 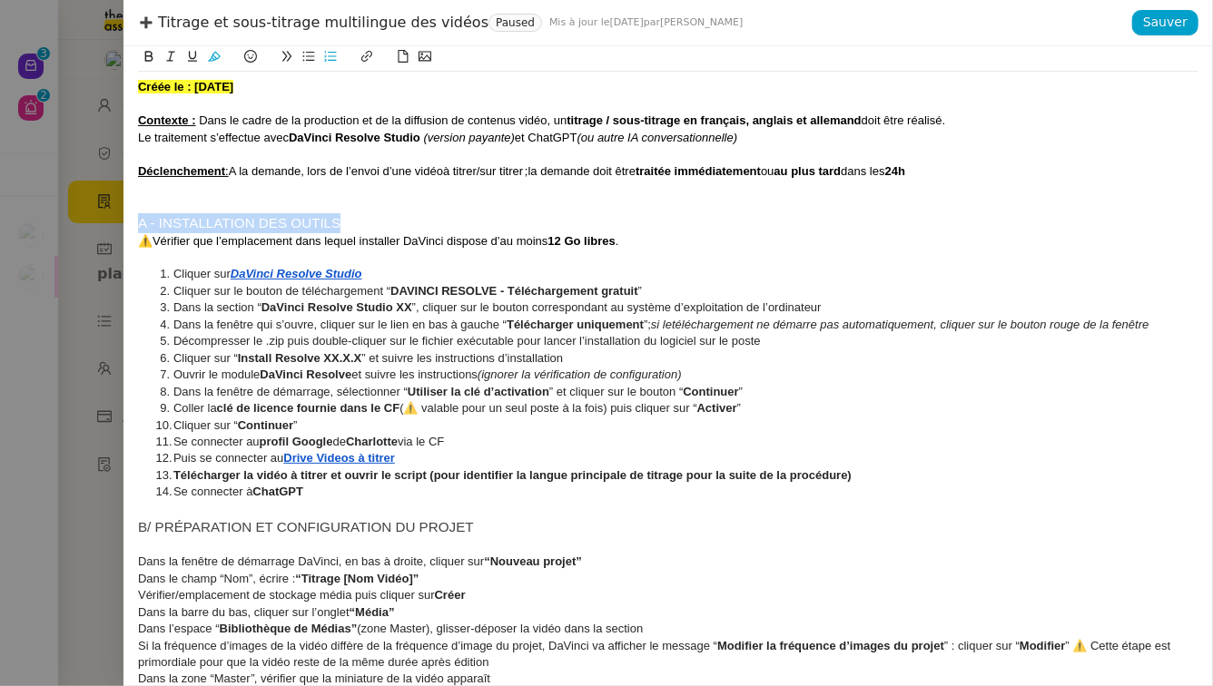 What do you see at coordinates (982, 646) in the screenshot?
I see `span: ” : cliquer sur “` at bounding box center [982, 646].